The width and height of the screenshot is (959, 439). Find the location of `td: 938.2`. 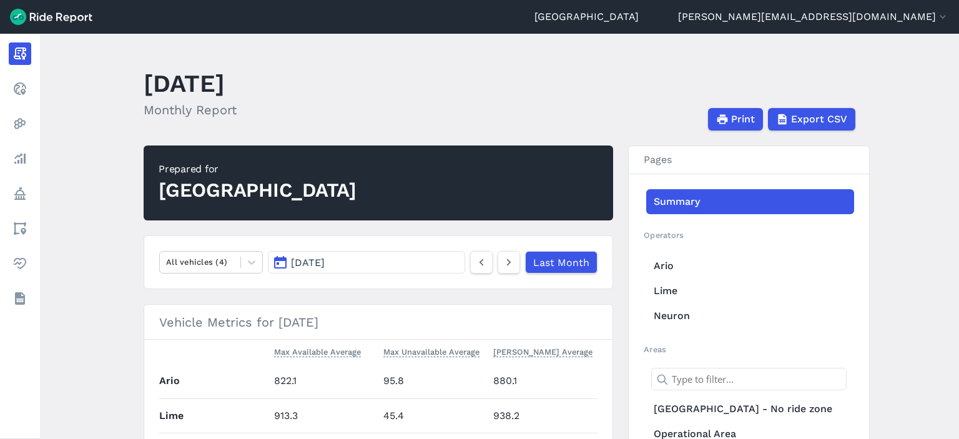

td: 938.2 is located at coordinates (543, 415).